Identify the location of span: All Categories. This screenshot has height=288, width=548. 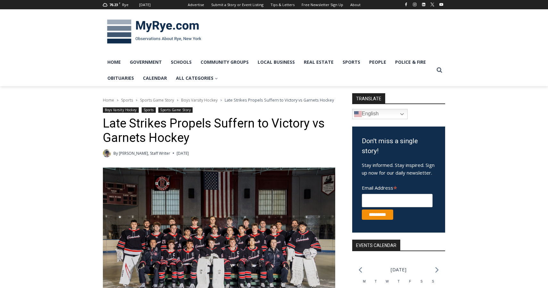
(197, 78).